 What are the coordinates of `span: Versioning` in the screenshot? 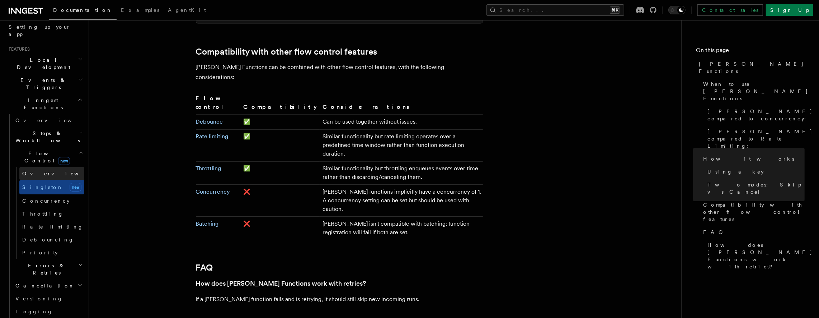 It's located at (39, 298).